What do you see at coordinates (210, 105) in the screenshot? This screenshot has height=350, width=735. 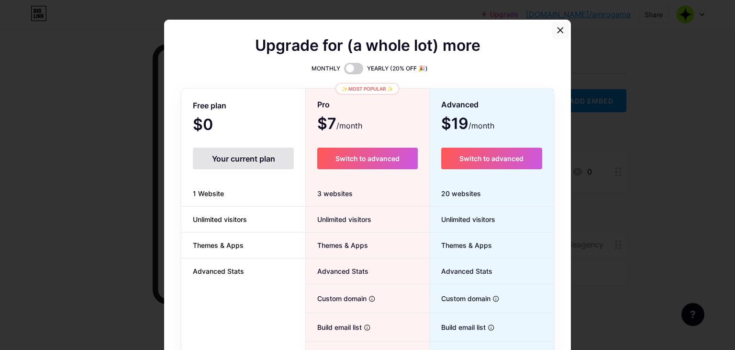 I see `span: Free plan` at bounding box center [210, 105].